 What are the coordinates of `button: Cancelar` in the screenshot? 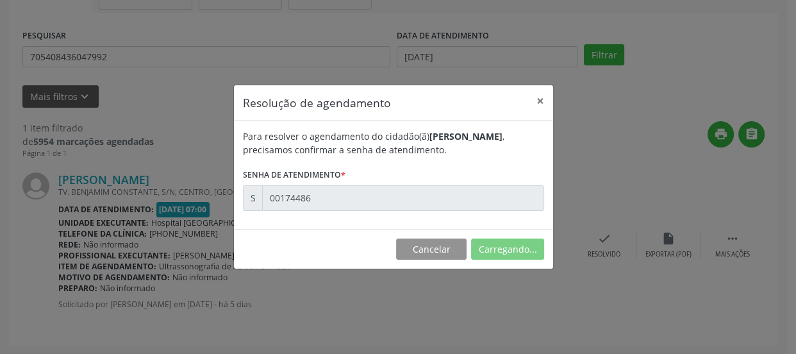 It's located at (431, 249).